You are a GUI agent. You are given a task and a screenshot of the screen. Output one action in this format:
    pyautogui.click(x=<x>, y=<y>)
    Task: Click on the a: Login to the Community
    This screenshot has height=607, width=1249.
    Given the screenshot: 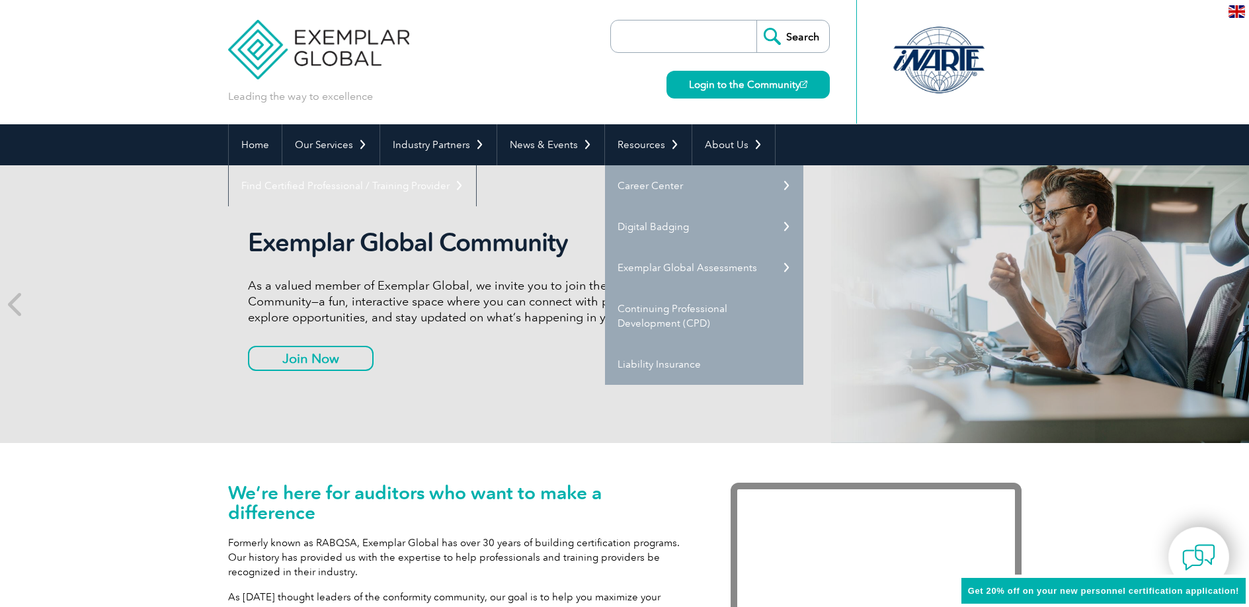 What is the action you would take?
    pyautogui.click(x=748, y=85)
    